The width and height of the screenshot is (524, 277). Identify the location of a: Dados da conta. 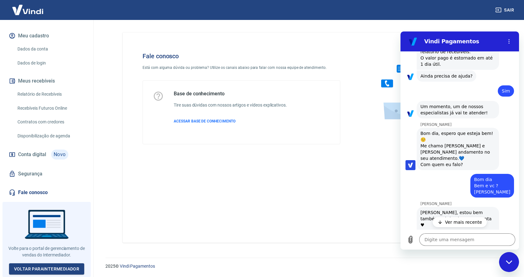
(50, 49).